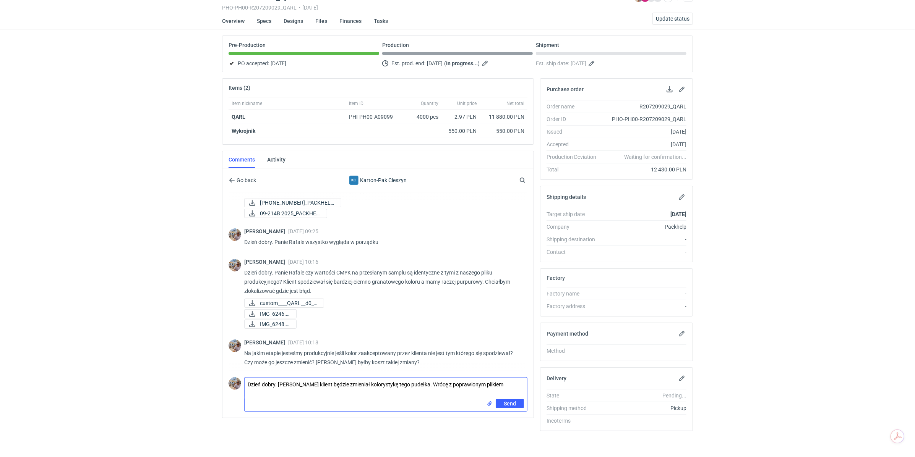  What do you see at coordinates (284, 303) in the screenshot?
I see `a: custom____QARL__d0__...` at bounding box center [284, 303].